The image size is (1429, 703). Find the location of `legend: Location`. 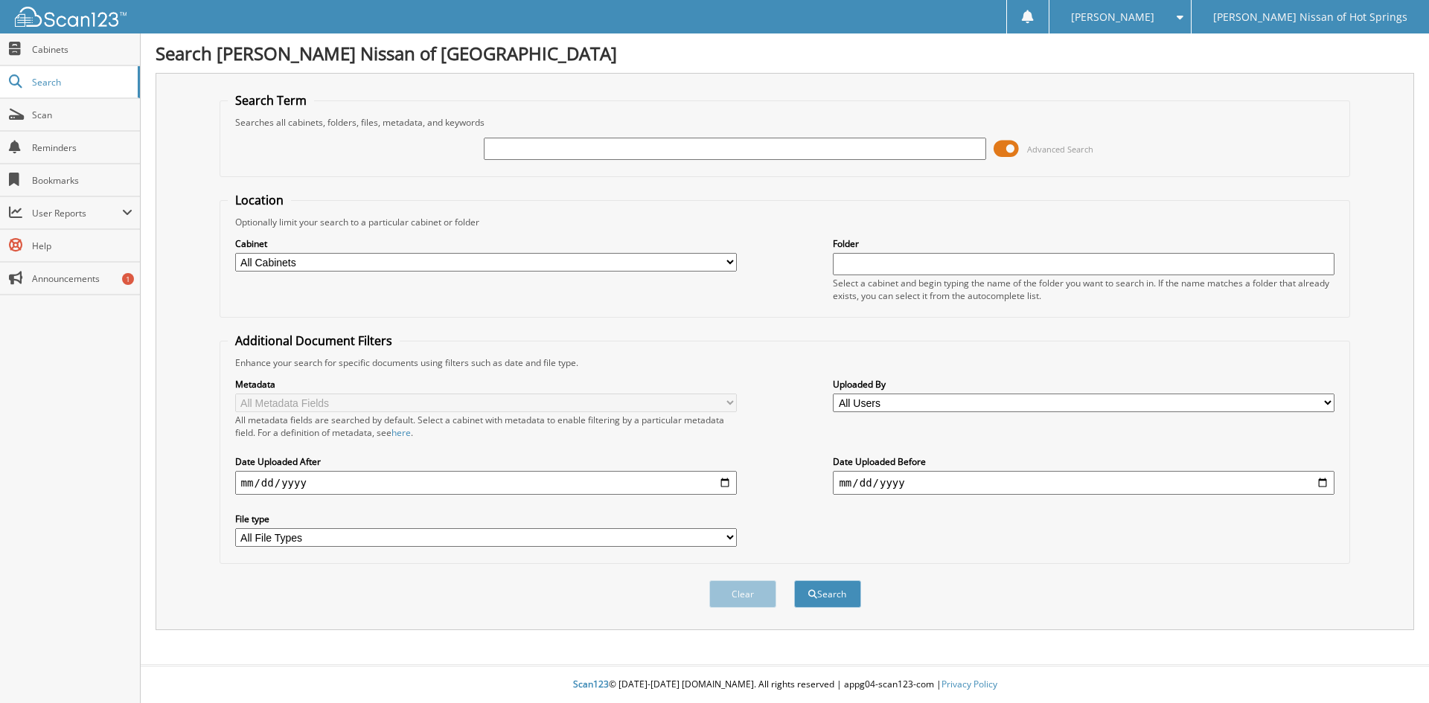

legend: Location is located at coordinates (259, 200).